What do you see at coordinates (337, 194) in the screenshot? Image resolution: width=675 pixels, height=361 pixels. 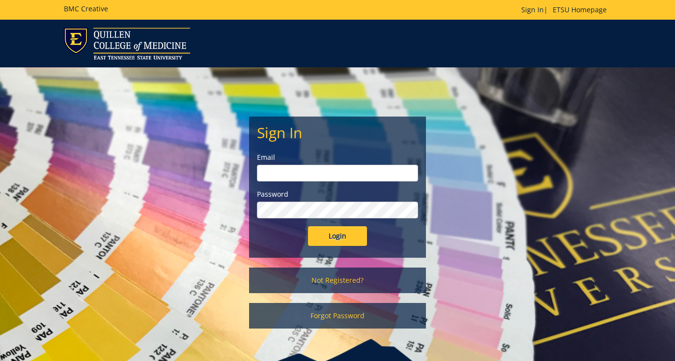 I see `label: Password` at bounding box center [337, 194].